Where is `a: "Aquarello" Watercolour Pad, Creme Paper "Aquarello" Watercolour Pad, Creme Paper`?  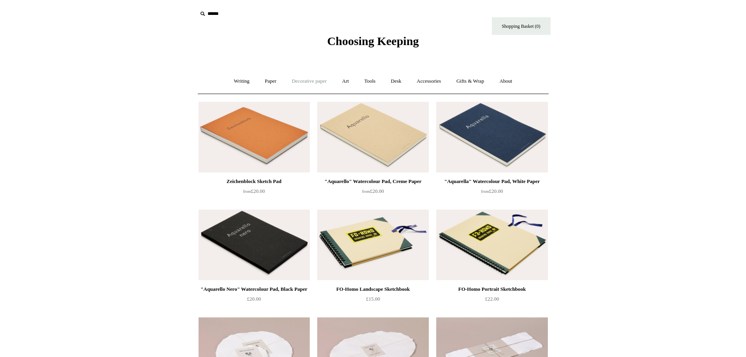 a: "Aquarello" Watercolour Pad, Creme Paper "Aquarello" Watercolour Pad, Creme Paper is located at coordinates (373, 137).